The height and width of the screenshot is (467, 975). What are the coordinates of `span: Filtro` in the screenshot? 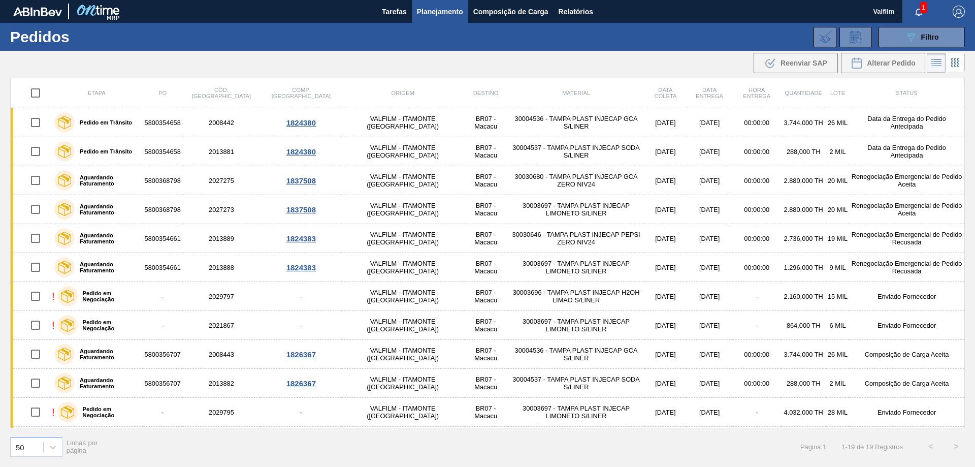 It's located at (930, 37).